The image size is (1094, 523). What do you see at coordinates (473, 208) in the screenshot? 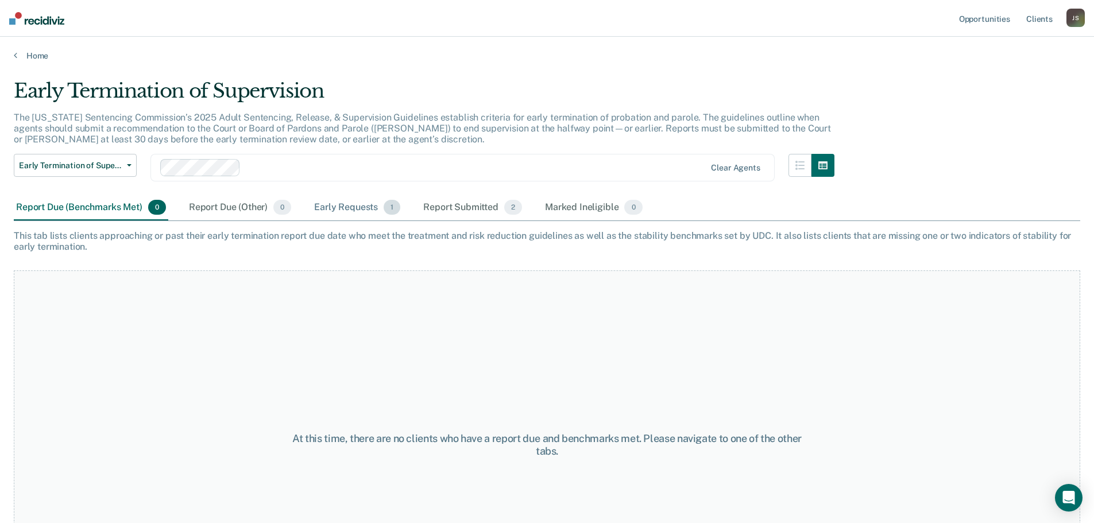
I see `div: Report Submitted2` at bounding box center [473, 208].